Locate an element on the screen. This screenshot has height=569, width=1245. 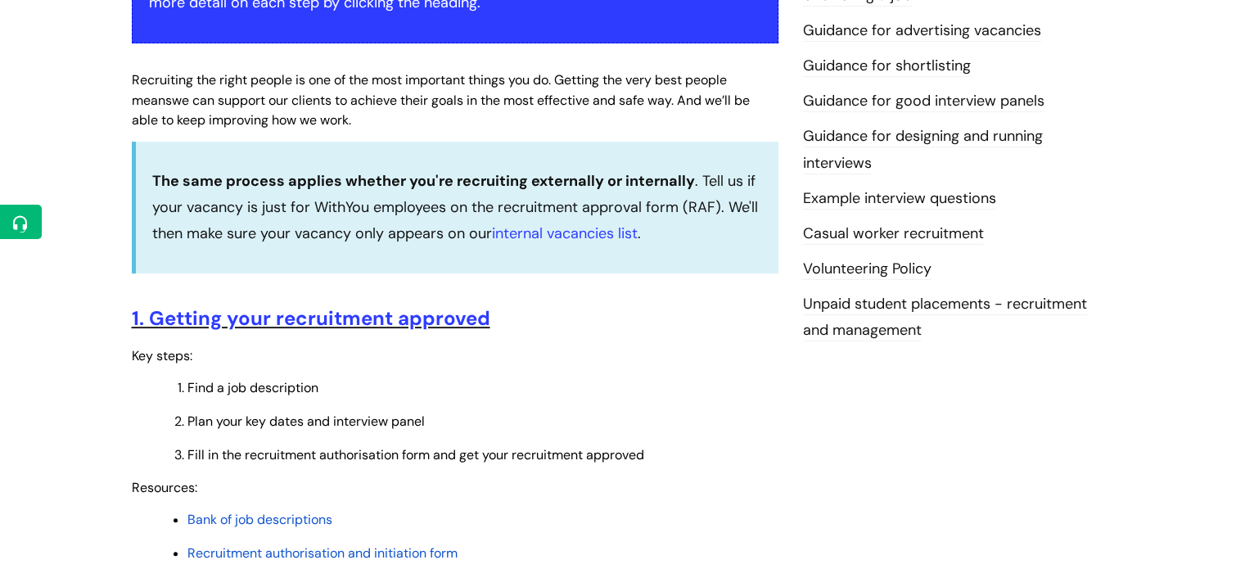
span: we can support our clients to achieve their goals in the most effective and safe way. And we’ll b... is located at coordinates (440, 111).